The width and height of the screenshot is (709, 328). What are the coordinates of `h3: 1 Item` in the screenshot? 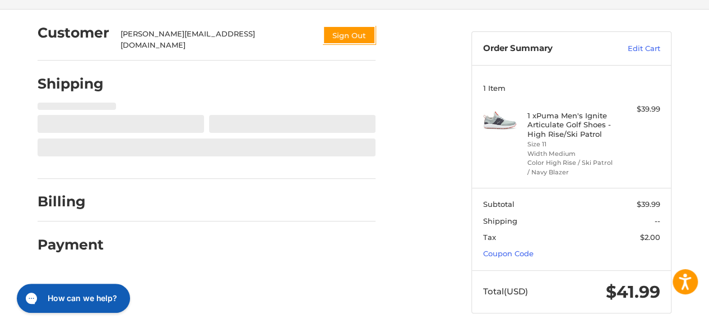 It's located at (571, 88).